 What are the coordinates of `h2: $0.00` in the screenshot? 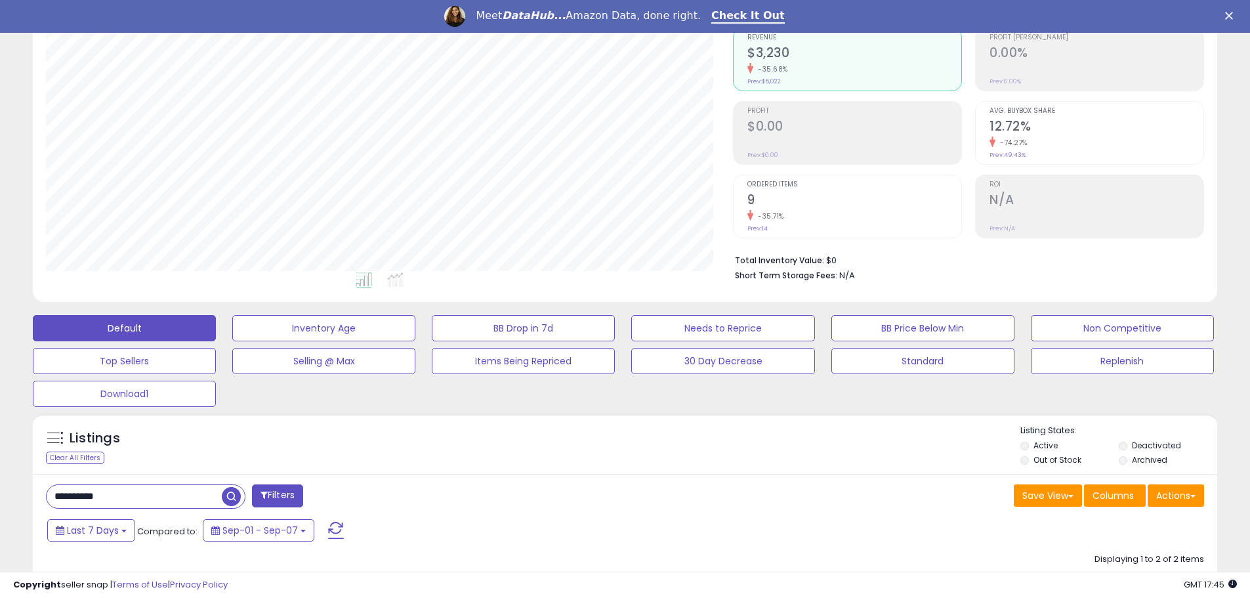 It's located at (854, 127).